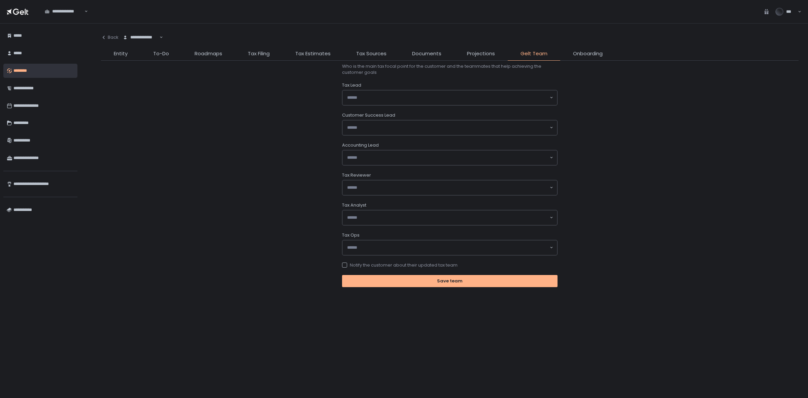  I want to click on span: Onboarding, so click(588, 54).